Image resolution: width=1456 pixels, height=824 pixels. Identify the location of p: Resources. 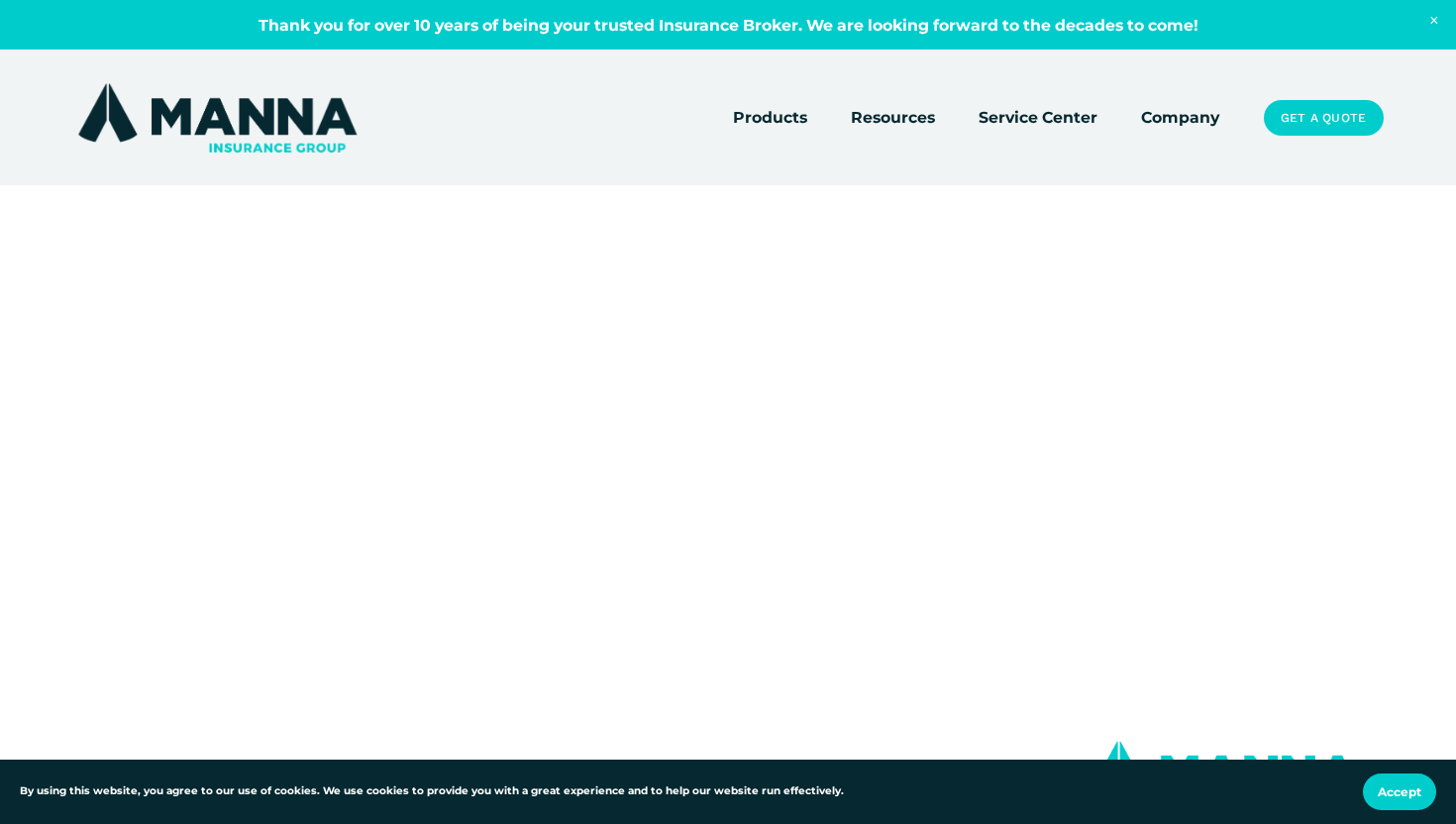
(673, 769).